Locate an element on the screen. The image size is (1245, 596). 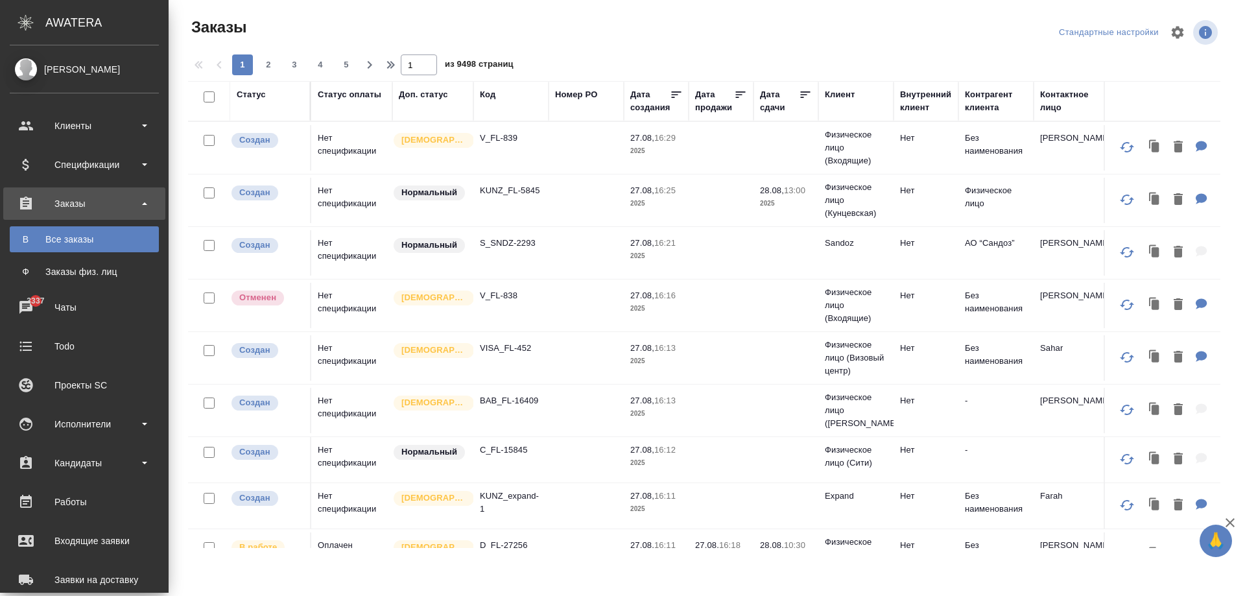
span: 2 is located at coordinates (269, 65).